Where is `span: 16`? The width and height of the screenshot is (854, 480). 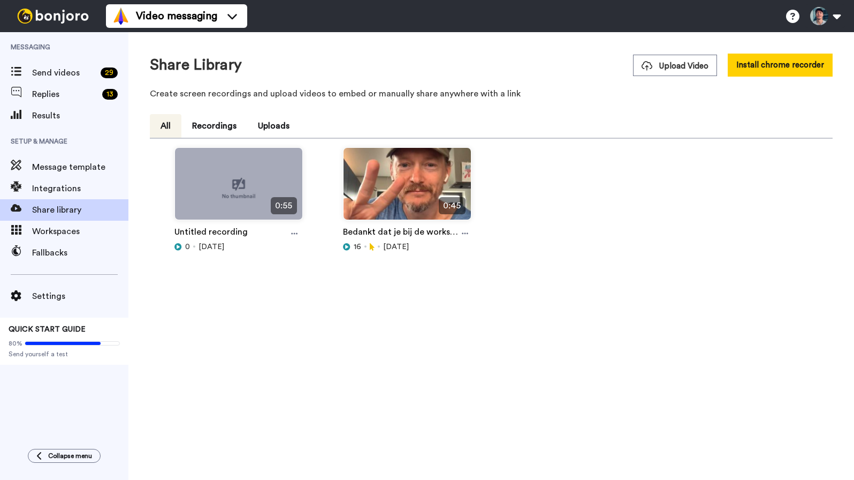 span: 16 is located at coordinates (358, 247).